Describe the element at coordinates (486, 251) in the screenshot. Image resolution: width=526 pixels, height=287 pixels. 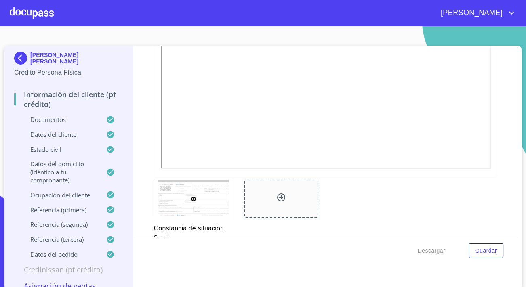
I see `span: Guardar` at that location.